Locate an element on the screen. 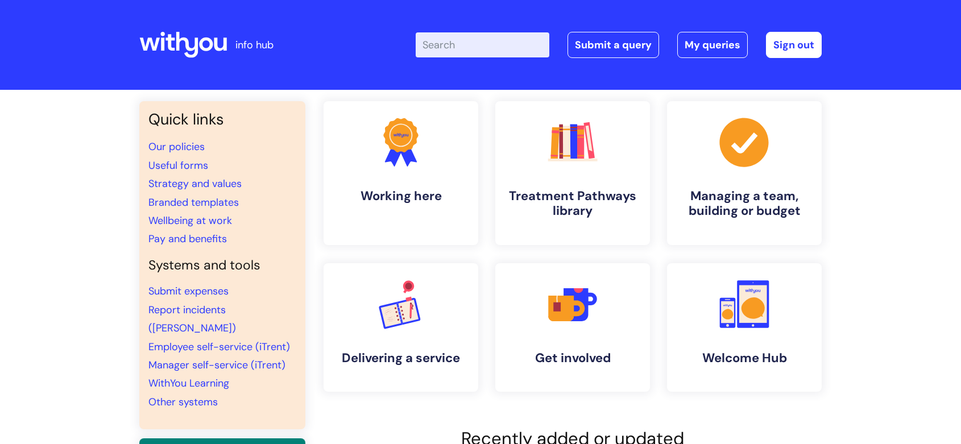 The image size is (961, 444). h4: Treatment Pathways library is located at coordinates (572, 203).